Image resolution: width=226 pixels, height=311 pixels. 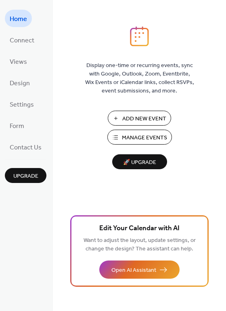 I want to click on span: Want to adjust the layout, update settings, or change the design? The assistant can help., so click(x=140, y=245).